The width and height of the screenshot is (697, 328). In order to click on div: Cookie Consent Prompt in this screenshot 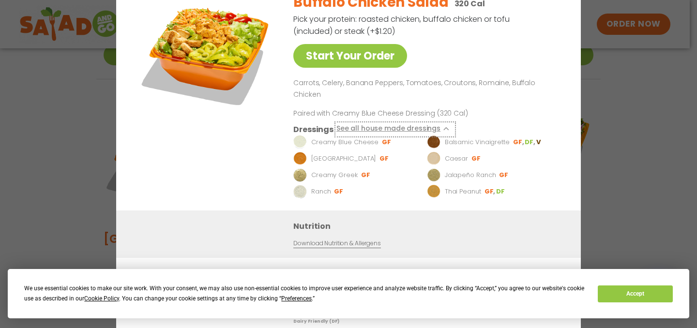, I will do `click(349, 294)`.